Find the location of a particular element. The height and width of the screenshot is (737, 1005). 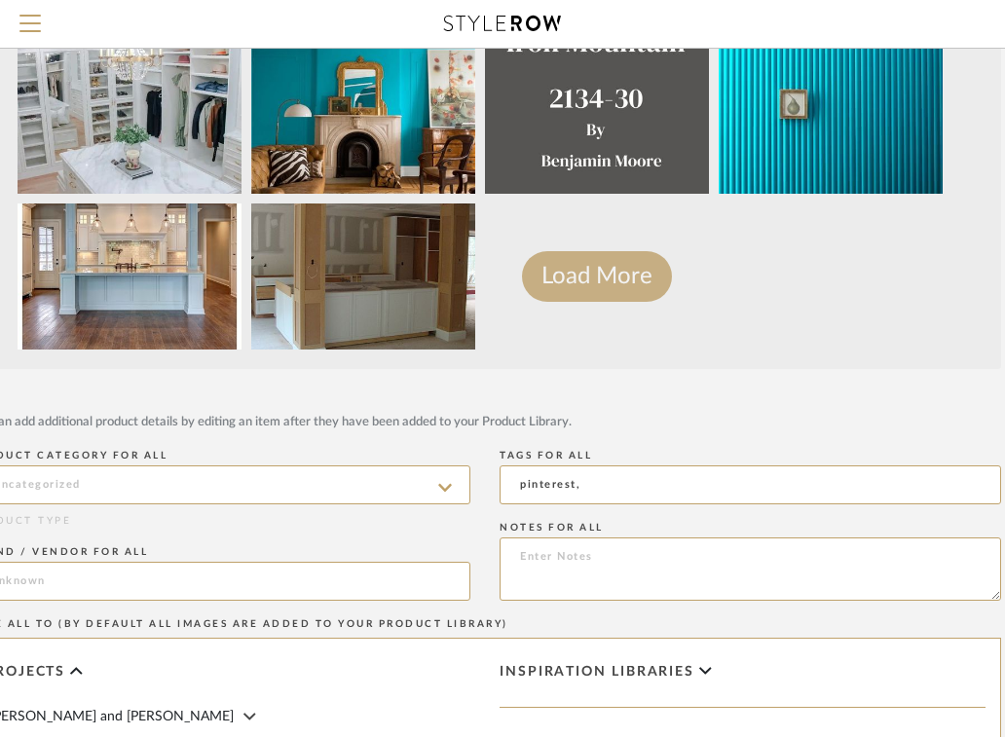

label: TAGS FOR ALL is located at coordinates (545, 456).